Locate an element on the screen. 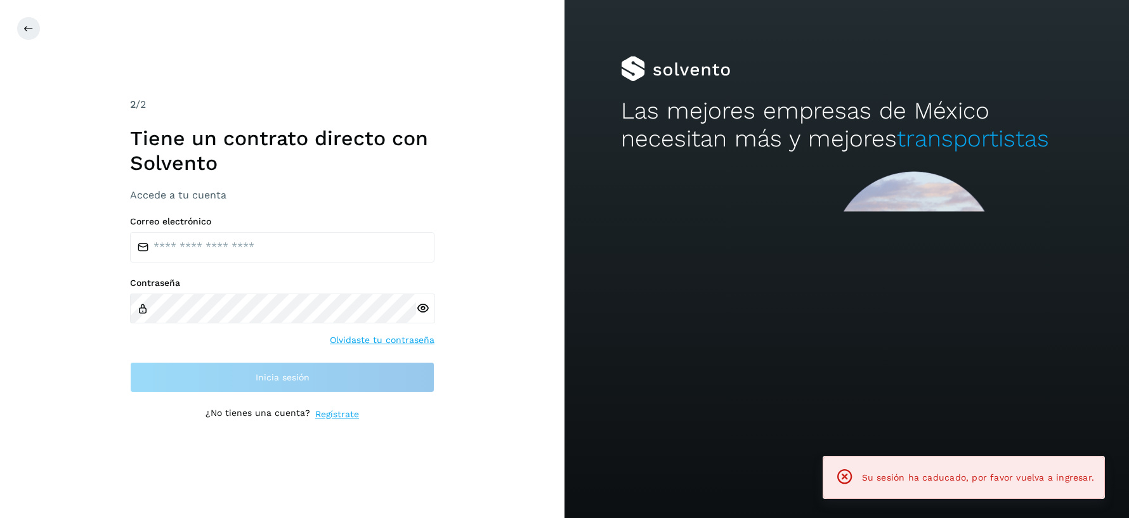 This screenshot has height=518, width=1129. span: Su sesión ha caducado, por favor vuelva a ingresar. is located at coordinates (978, 478).